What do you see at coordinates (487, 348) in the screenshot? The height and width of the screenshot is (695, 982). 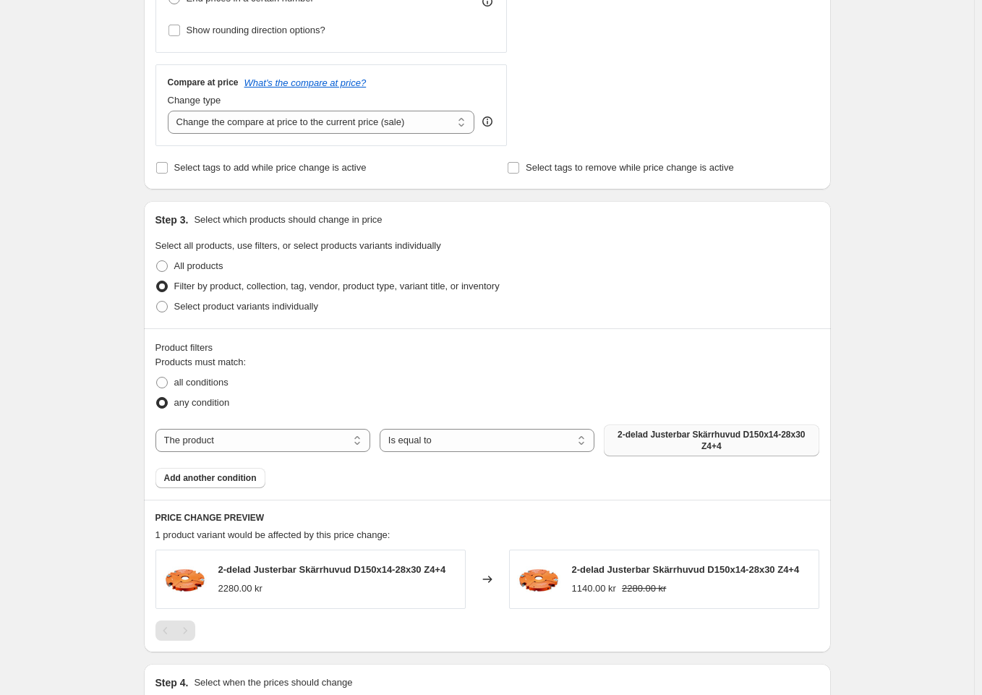 I see `div: Product filters` at bounding box center [487, 348].